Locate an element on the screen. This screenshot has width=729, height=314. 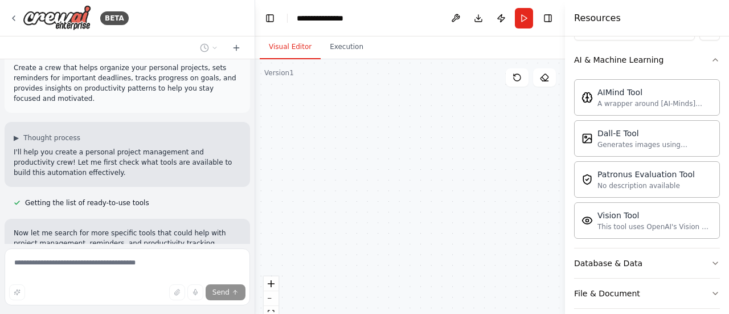
button: Hide left sidebar is located at coordinates (270, 18).